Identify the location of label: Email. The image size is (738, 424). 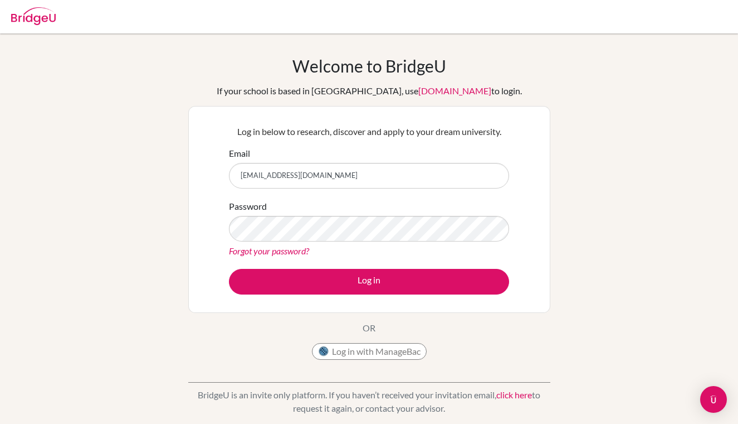
(240, 153).